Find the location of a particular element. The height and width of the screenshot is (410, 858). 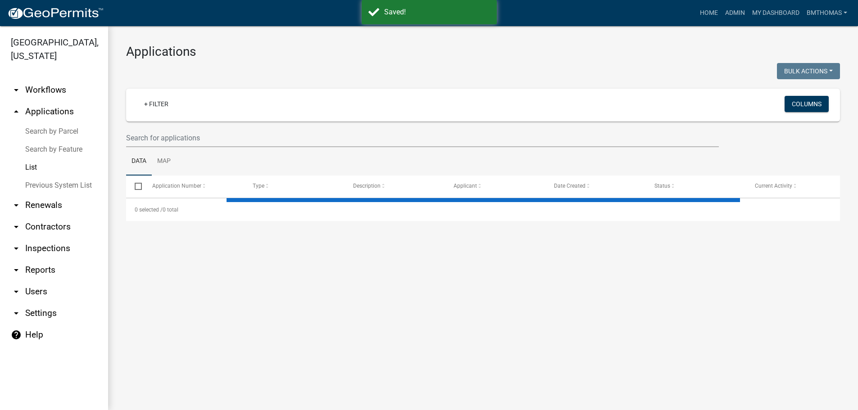

span: Status is located at coordinates (662, 186).